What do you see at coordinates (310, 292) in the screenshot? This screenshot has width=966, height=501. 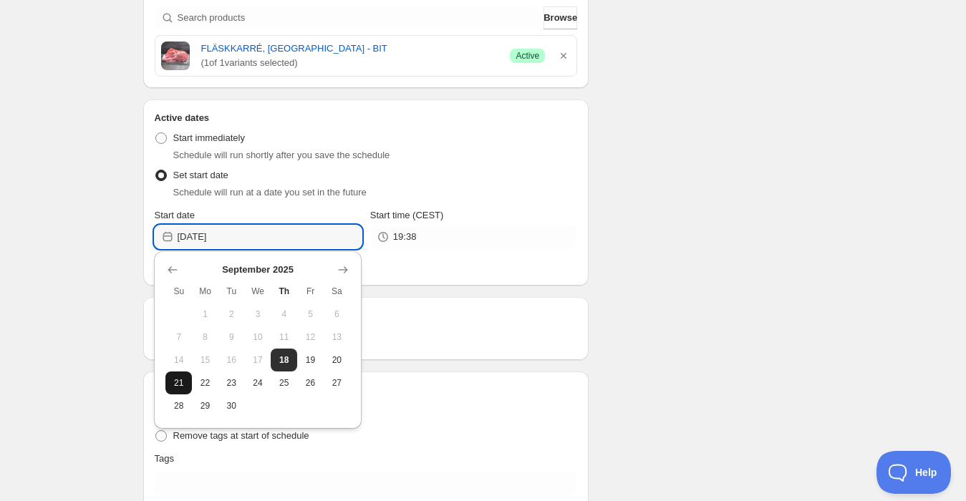 I see `span: Fr` at bounding box center [310, 292].